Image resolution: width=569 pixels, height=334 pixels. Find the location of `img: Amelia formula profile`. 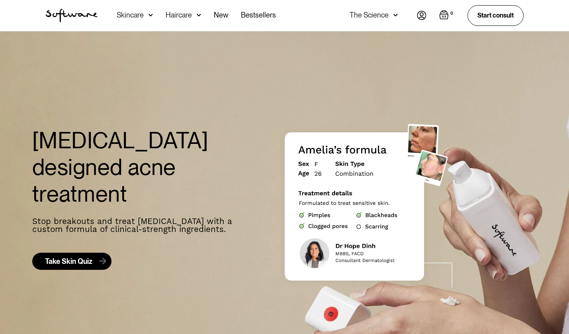

img: Amelia formula profile is located at coordinates (355, 206).